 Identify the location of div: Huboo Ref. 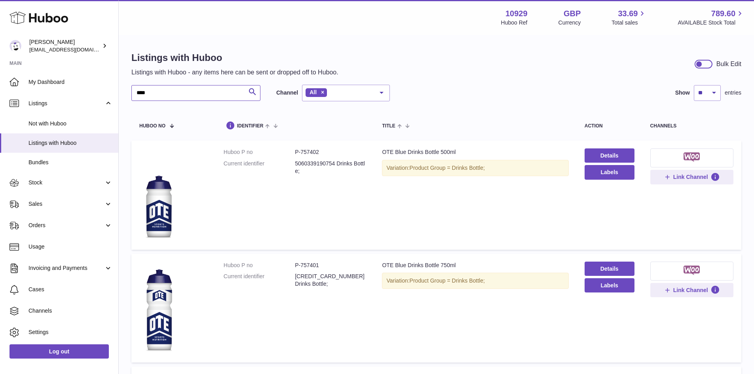
(514, 23).